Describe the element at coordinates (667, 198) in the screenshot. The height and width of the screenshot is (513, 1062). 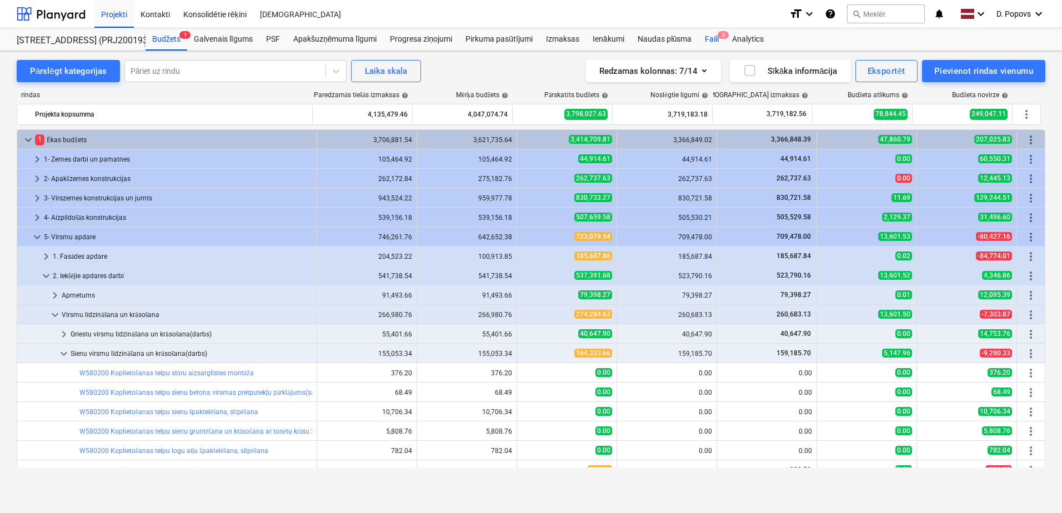
I see `div: 830,721.58` at that location.